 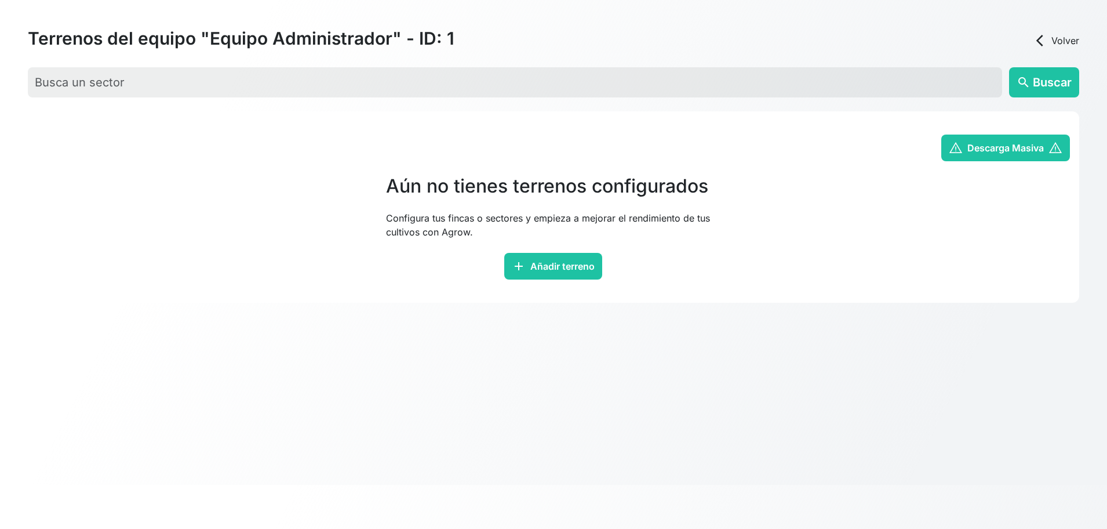 I want to click on input: Busca un sector, so click(x=515, y=82).